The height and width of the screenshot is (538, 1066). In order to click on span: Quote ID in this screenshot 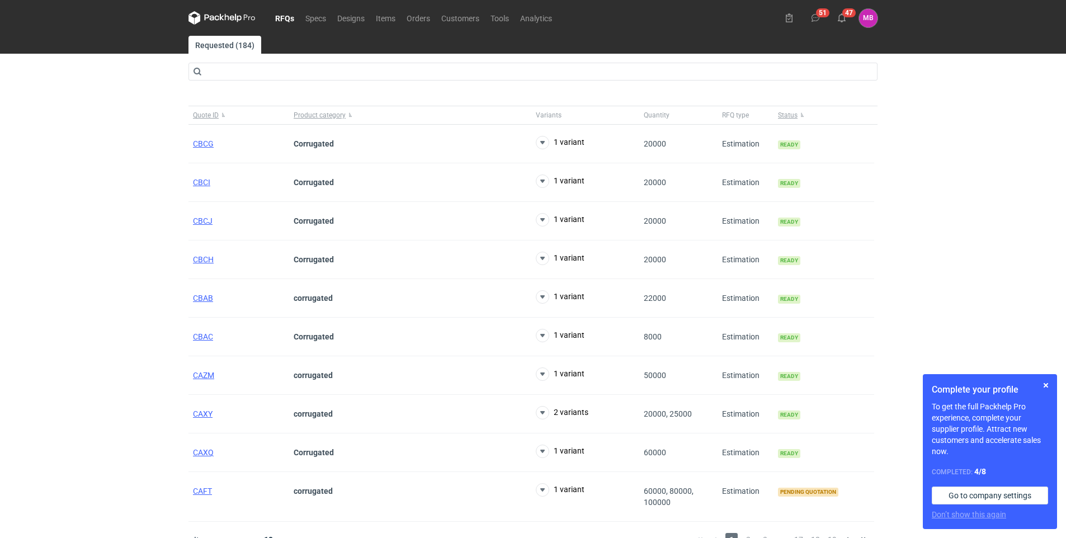, I will do `click(206, 115)`.